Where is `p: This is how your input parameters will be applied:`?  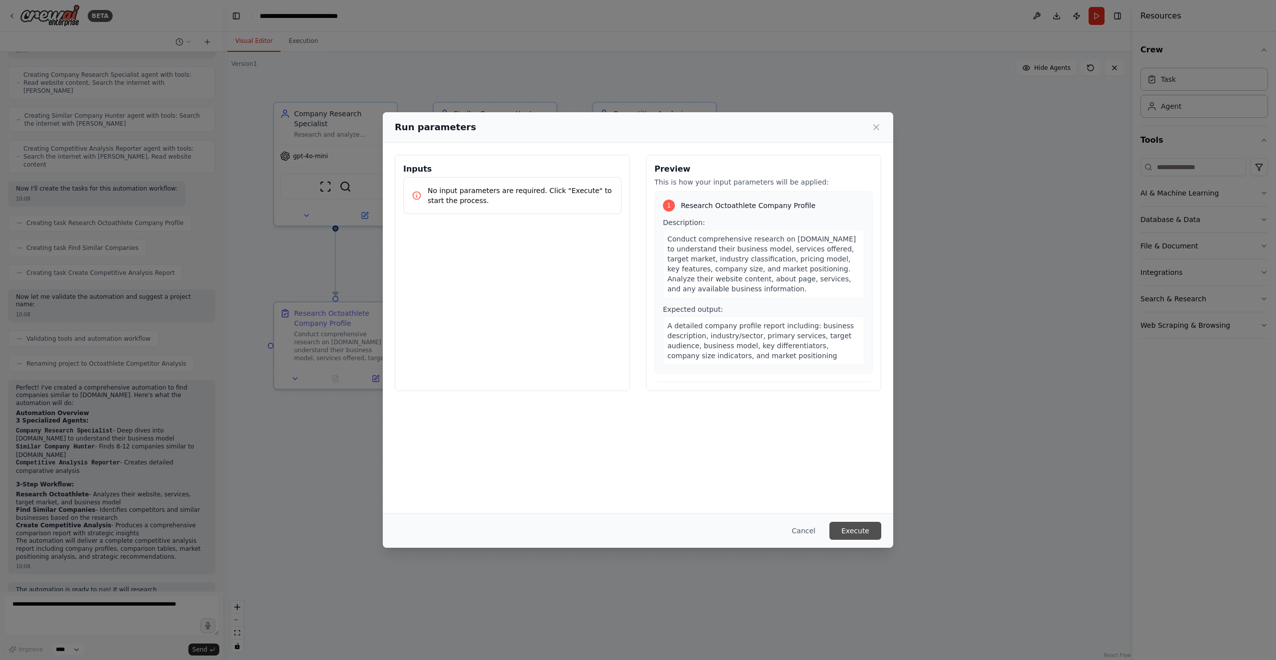
p: This is how your input parameters will be applied: is located at coordinates (764, 182).